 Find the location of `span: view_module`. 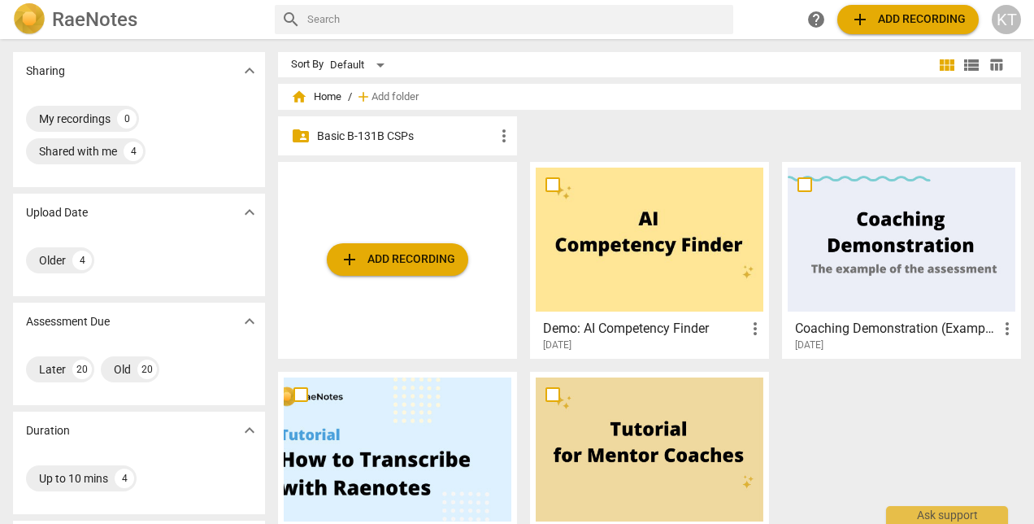

span: view_module is located at coordinates (947, 65).